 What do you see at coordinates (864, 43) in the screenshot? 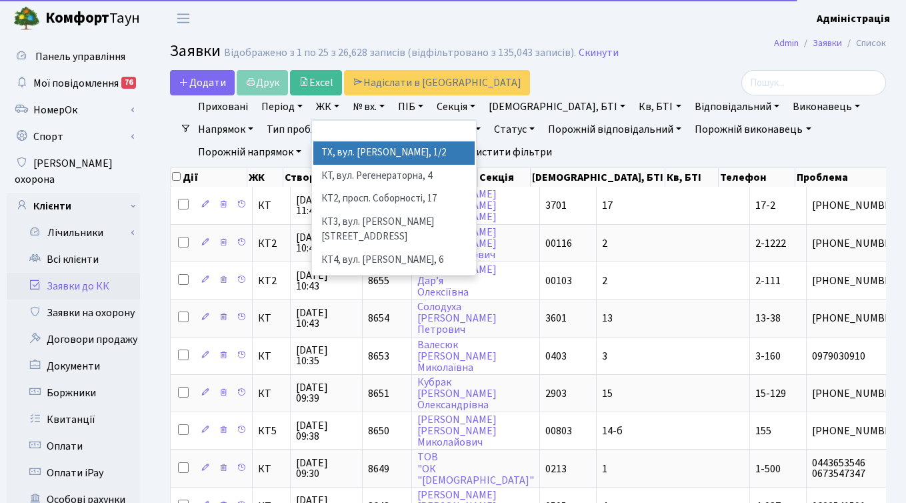
I see `li: Список` at bounding box center [864, 43].